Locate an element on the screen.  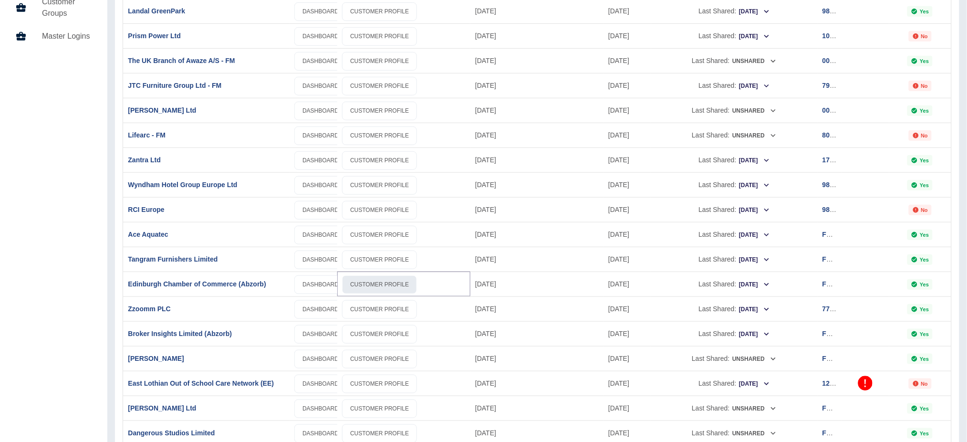
a: FG707009 is located at coordinates (838, 334).